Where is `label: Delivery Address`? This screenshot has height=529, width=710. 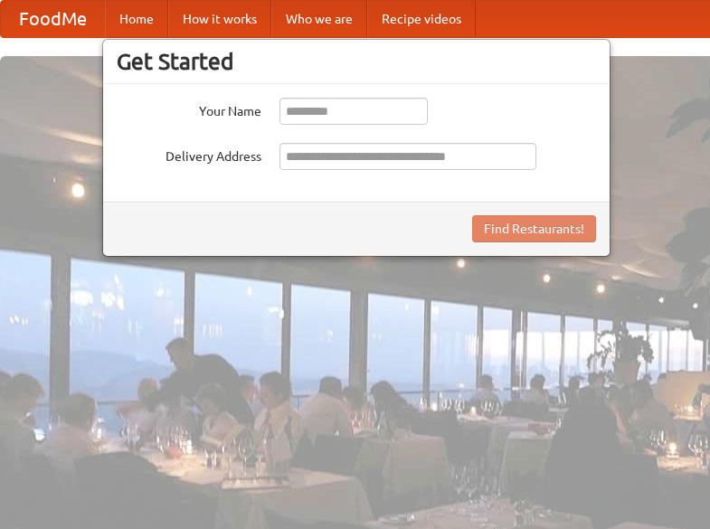
label: Delivery Address is located at coordinates (189, 154).